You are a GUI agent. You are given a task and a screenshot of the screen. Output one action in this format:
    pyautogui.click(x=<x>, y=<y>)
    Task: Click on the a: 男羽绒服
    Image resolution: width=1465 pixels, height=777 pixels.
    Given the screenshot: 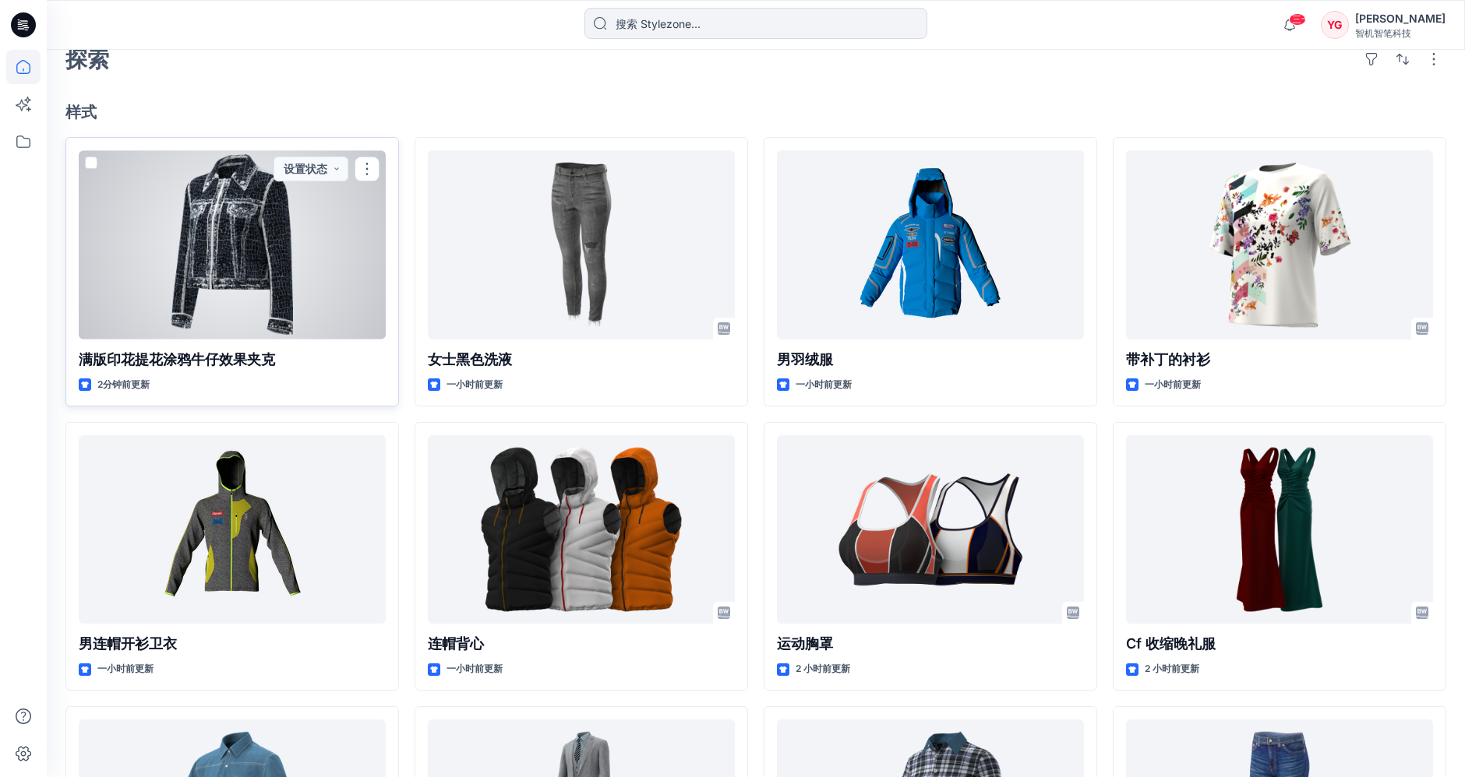 What is the action you would take?
    pyautogui.click(x=930, y=245)
    